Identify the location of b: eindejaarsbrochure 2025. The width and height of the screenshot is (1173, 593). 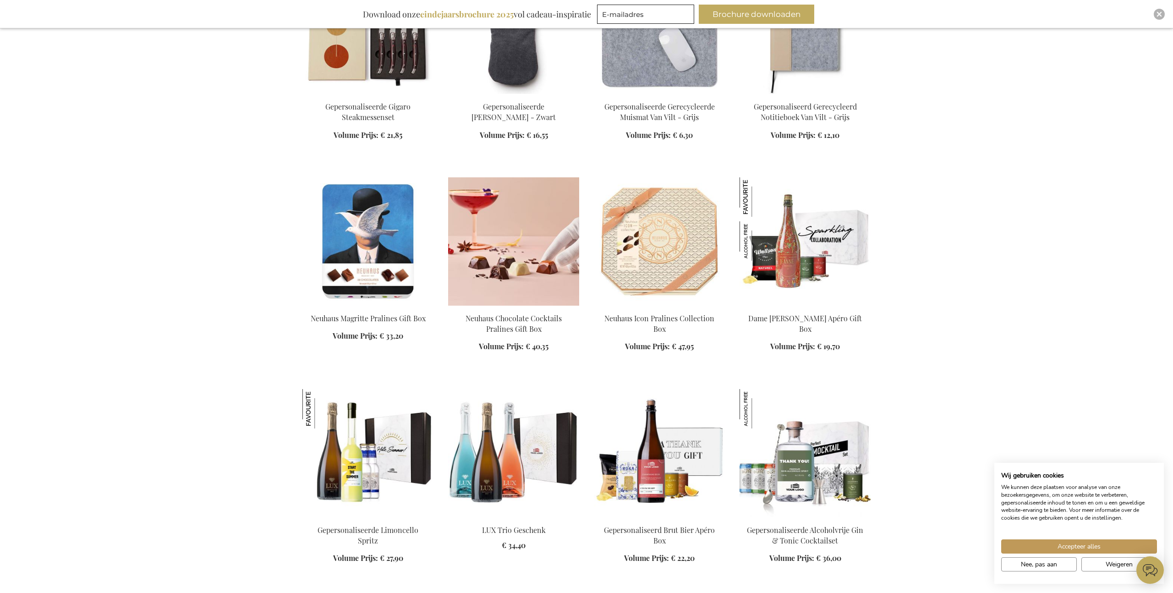
(467, 14).